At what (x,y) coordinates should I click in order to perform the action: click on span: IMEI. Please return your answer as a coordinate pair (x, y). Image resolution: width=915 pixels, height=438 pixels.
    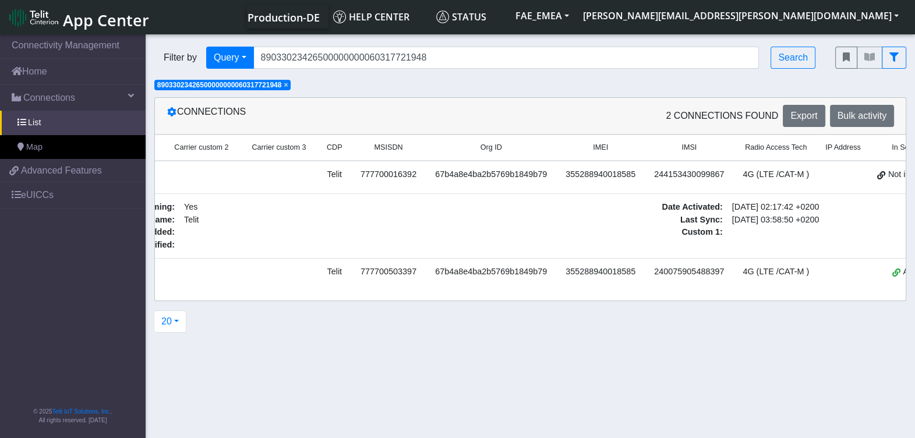
    Looking at the image, I should click on (600, 147).